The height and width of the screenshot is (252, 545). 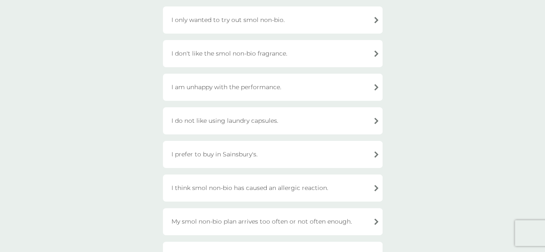 What do you see at coordinates (273, 121) in the screenshot?
I see `div: I do not like using laundry capsules.` at bounding box center [273, 121].